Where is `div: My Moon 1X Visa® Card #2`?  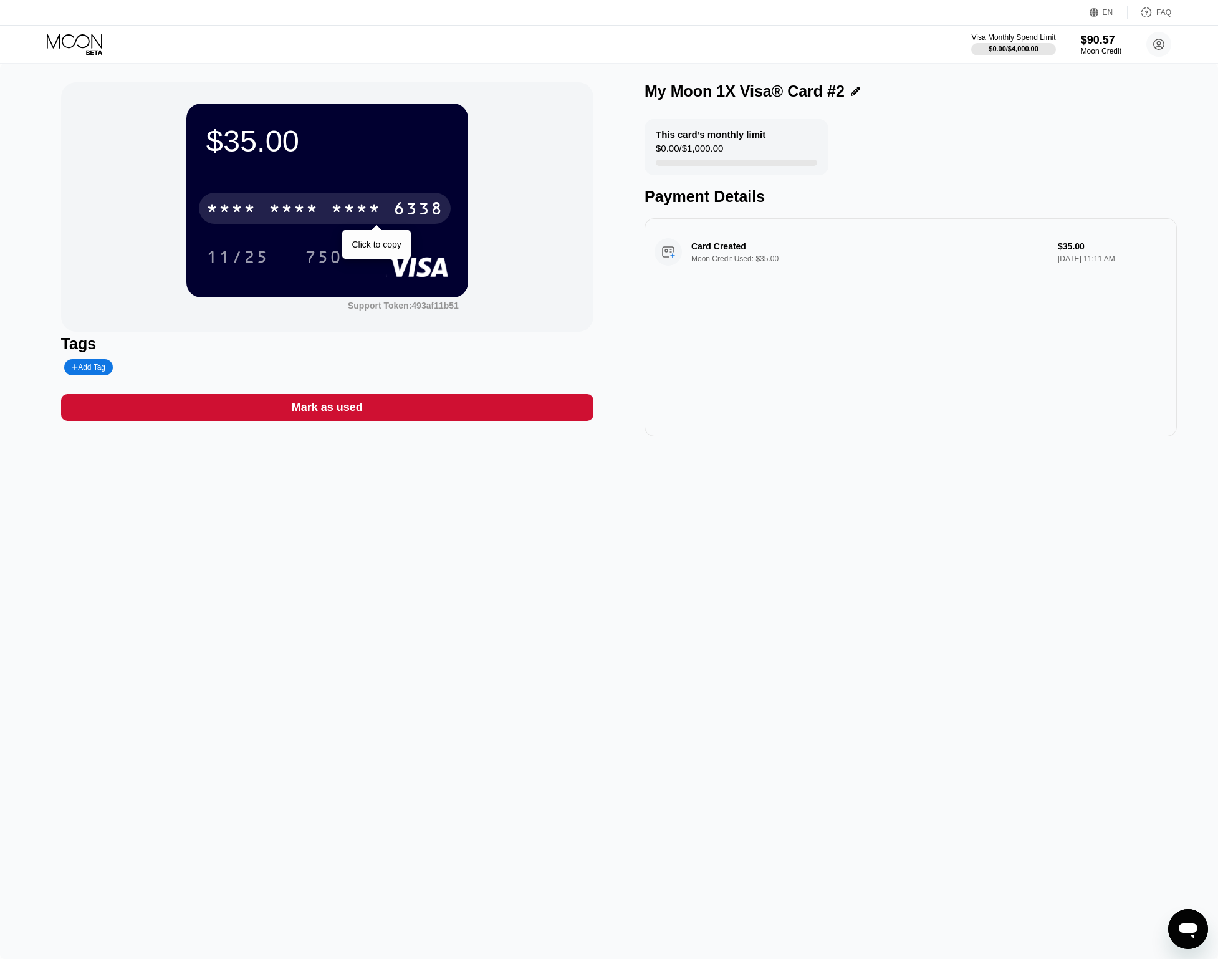
div: My Moon 1X Visa® Card #2 is located at coordinates (744, 91).